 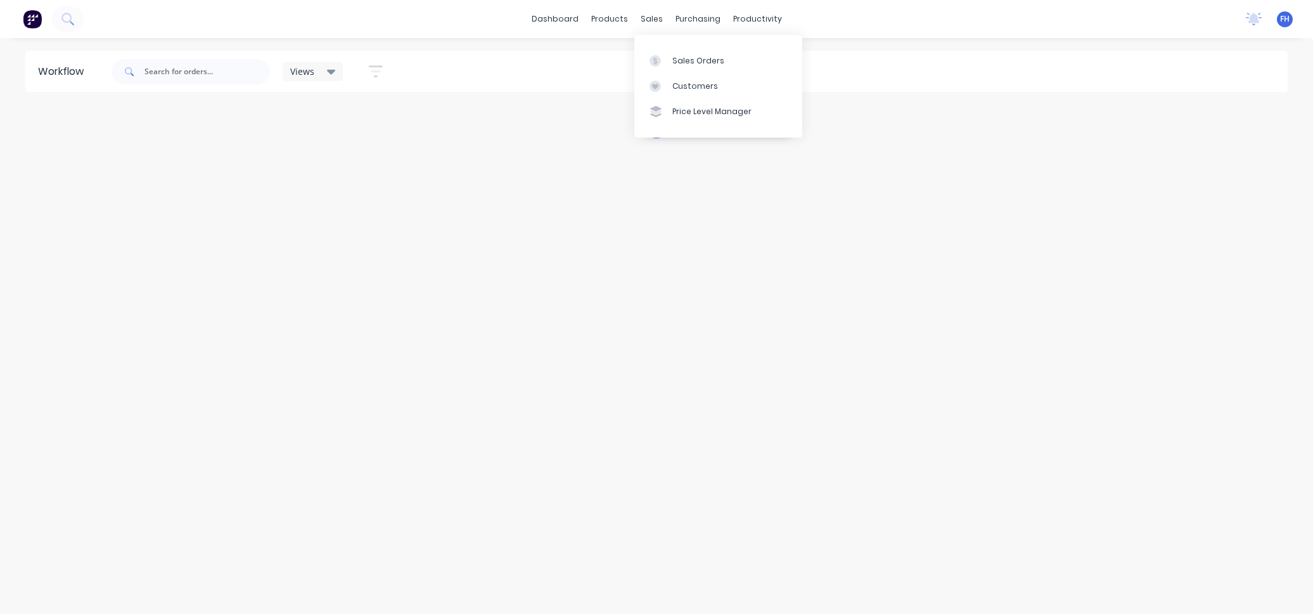 What do you see at coordinates (652, 19) in the screenshot?
I see `div: sales` at bounding box center [652, 19].